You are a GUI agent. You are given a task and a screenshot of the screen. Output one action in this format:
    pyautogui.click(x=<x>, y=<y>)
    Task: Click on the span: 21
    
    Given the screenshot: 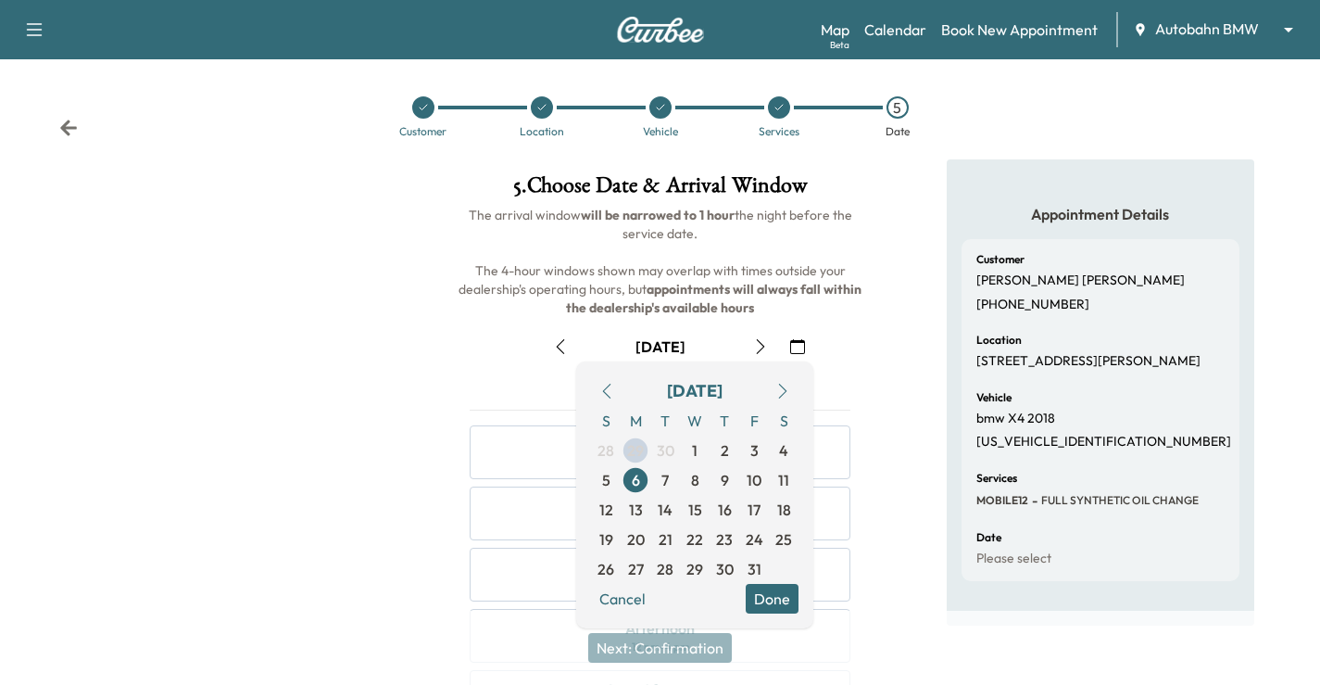 What is the action you would take?
    pyautogui.click(x=665, y=539)
    